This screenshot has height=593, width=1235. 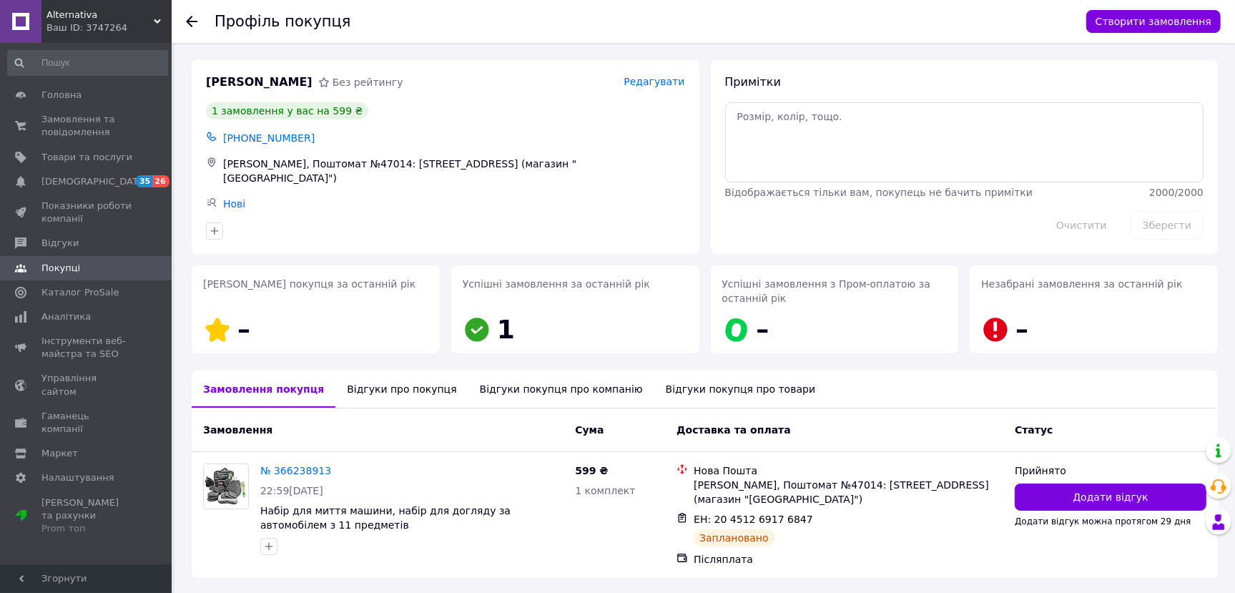 What do you see at coordinates (734, 538) in the screenshot?
I see `div: Заплановано` at bounding box center [734, 538].